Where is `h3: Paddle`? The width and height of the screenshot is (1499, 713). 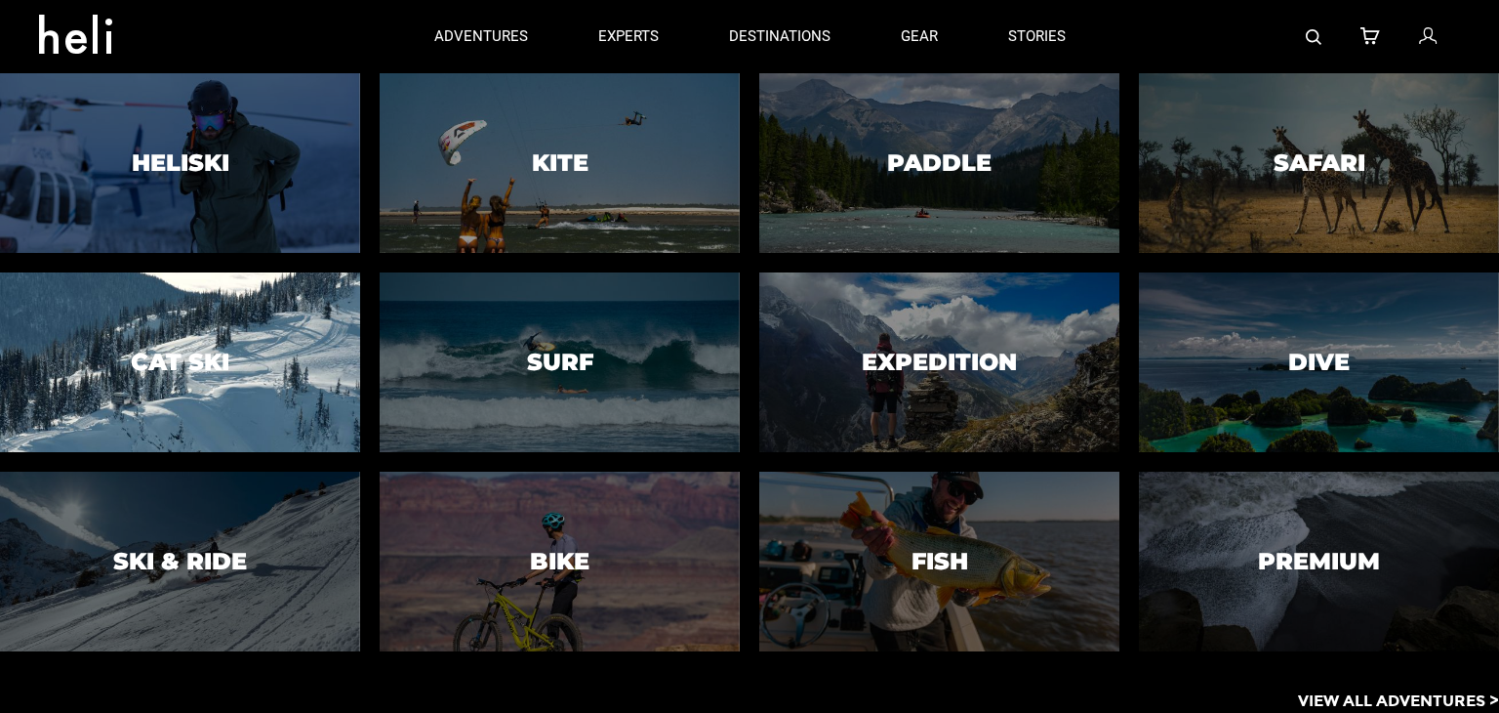
h3: Paddle is located at coordinates (939, 163).